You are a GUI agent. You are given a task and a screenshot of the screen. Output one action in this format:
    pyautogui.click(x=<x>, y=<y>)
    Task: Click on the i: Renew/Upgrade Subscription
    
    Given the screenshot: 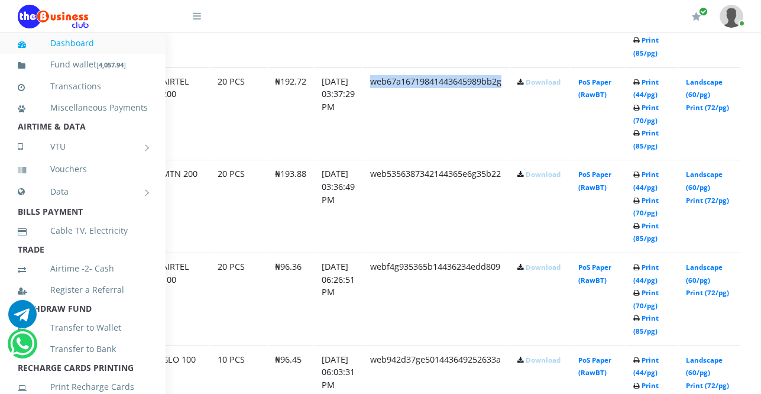 What is the action you would take?
    pyautogui.click(x=696, y=17)
    